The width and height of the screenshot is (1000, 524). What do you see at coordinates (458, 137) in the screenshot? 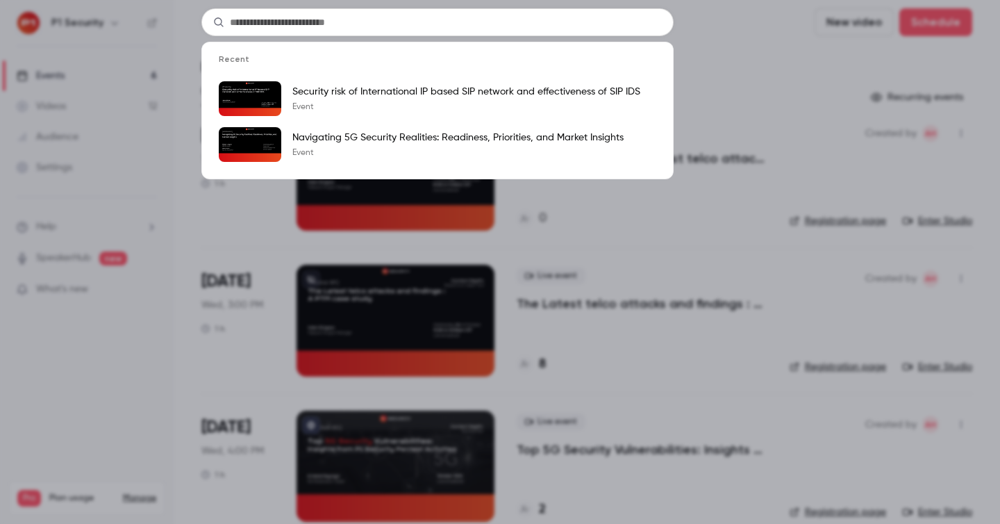
I see `p: Navigating 5G Security Realities: Readiness, Priorities, and Market Insights` at bounding box center [458, 137].